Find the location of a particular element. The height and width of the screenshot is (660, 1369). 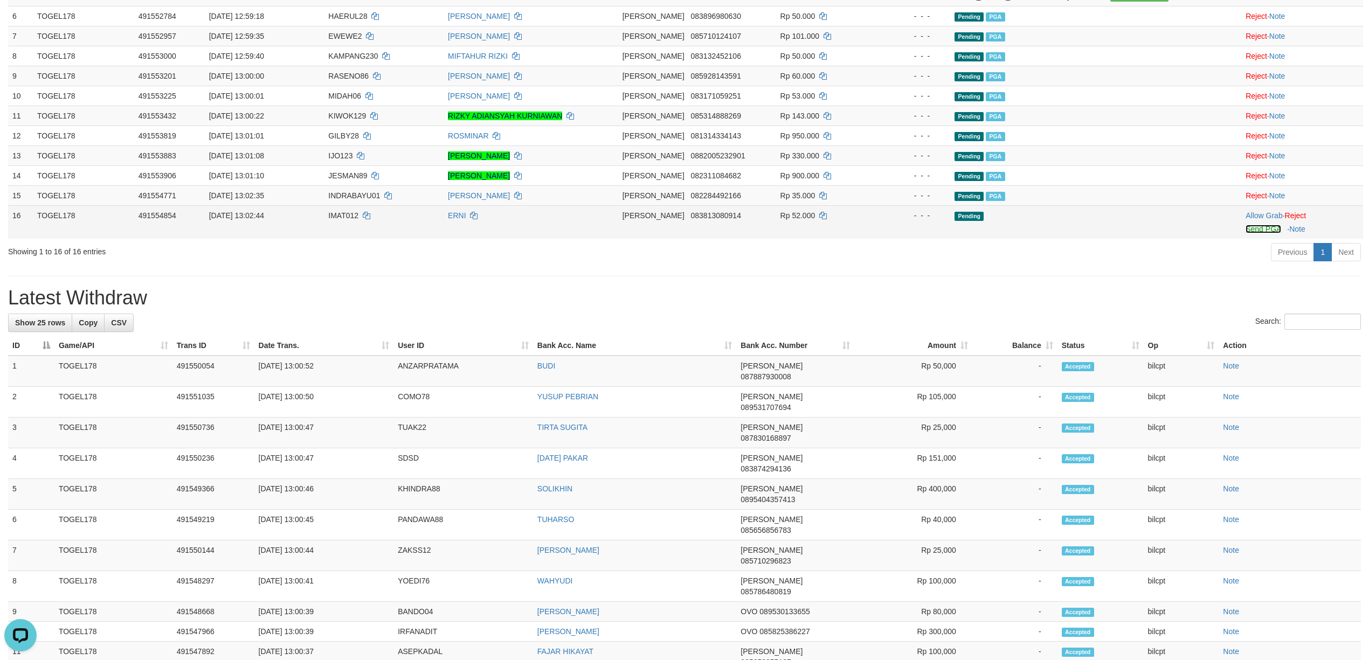

input: Search: is located at coordinates (1322, 322).